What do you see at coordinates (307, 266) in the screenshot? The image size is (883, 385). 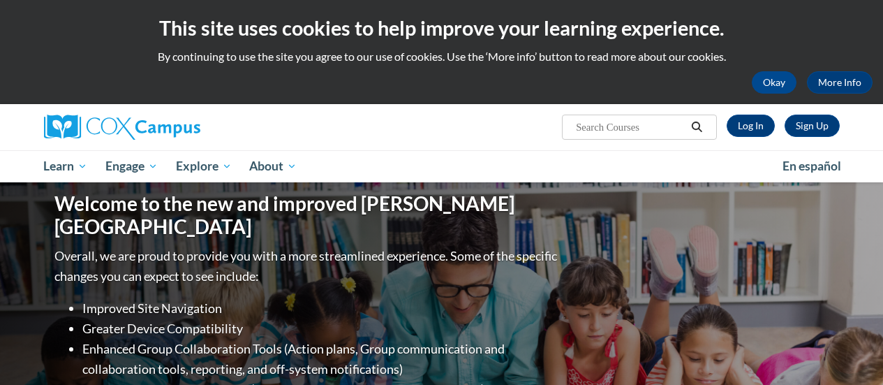 I see `p: Overall, we are proud to provide you with a more streamlined experience. Some of the specific cha...` at bounding box center [307, 266].